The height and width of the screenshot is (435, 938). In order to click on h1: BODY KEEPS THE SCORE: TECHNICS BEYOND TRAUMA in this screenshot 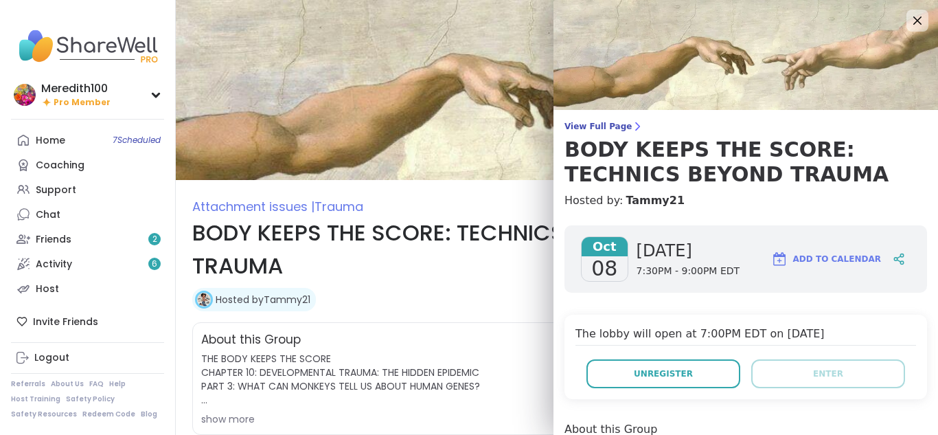, I will do `click(430, 249)`.